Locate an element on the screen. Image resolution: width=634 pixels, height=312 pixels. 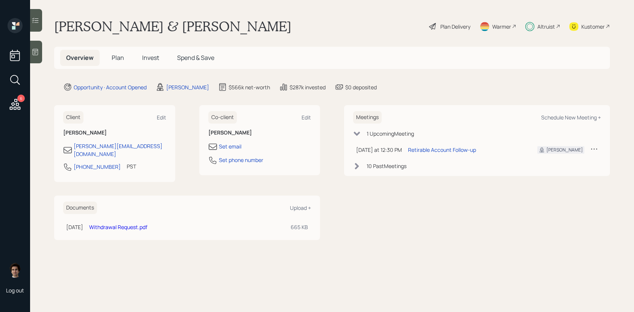
h6: Co-client is located at coordinates (223, 117).